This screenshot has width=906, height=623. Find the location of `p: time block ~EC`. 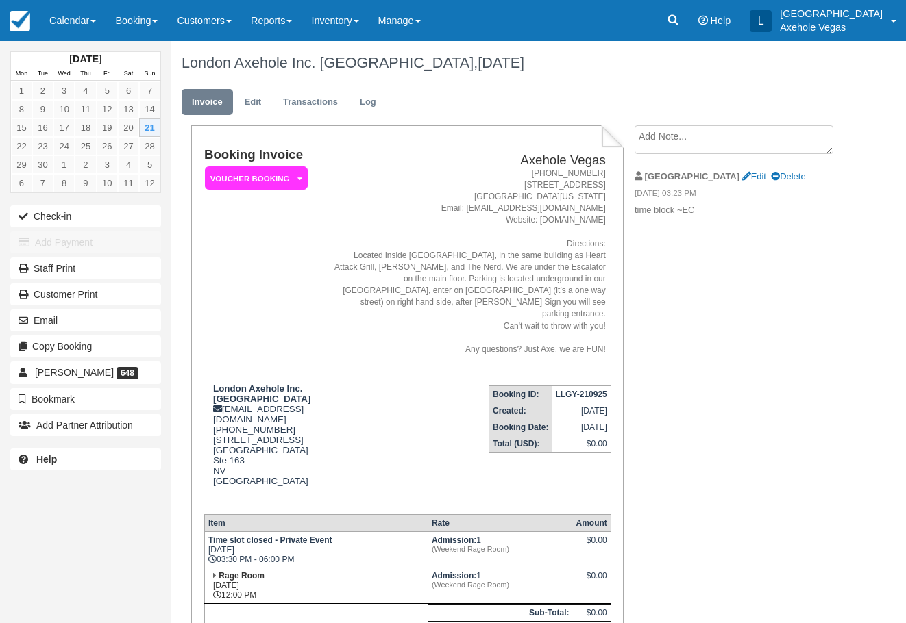

p: time block ~EC is located at coordinates (737, 210).